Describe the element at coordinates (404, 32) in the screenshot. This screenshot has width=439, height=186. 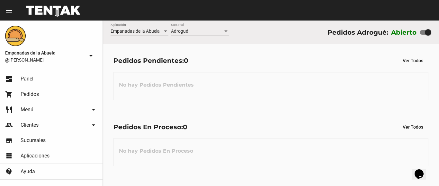
I see `label: Abierto` at that location.